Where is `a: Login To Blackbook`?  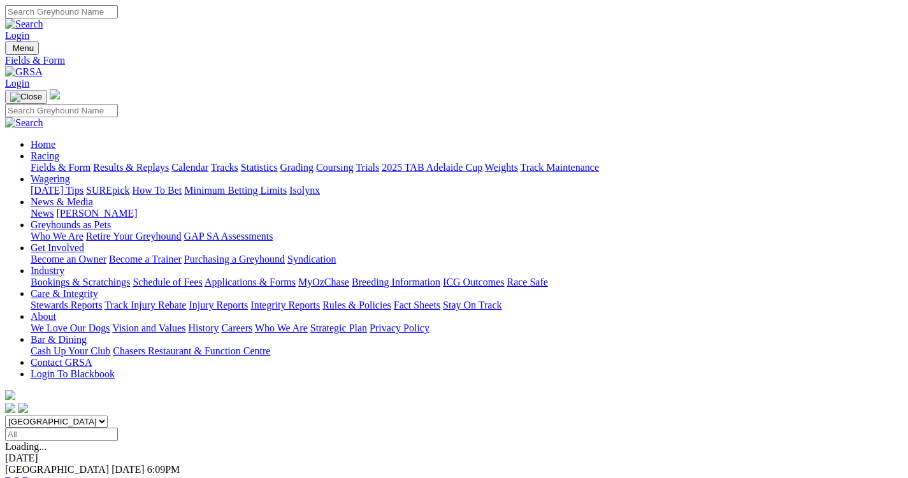
a: Login To Blackbook is located at coordinates (73, 373).